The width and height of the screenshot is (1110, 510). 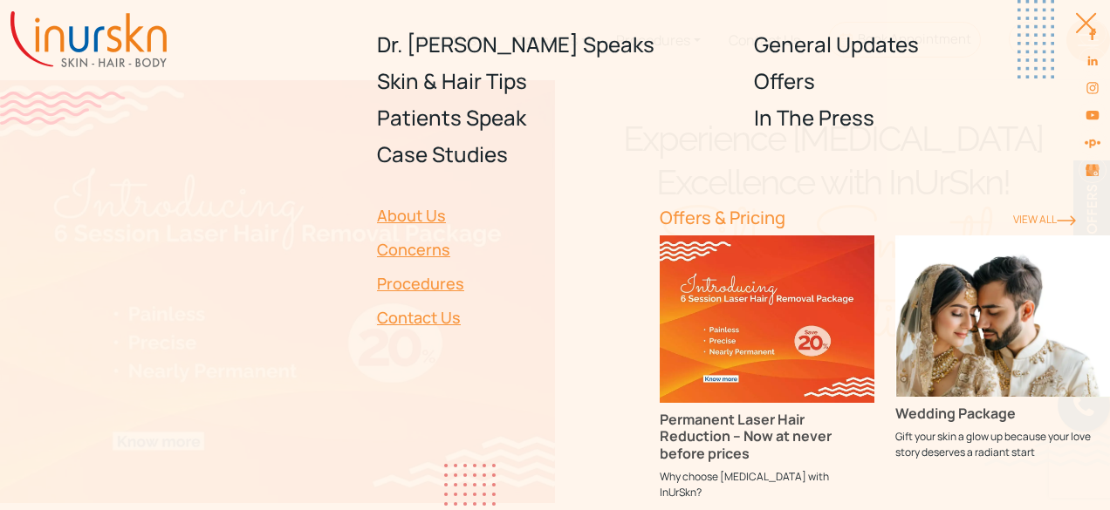 I want to click on img: sejal-saheta-dermatologist, so click(x=1091, y=142).